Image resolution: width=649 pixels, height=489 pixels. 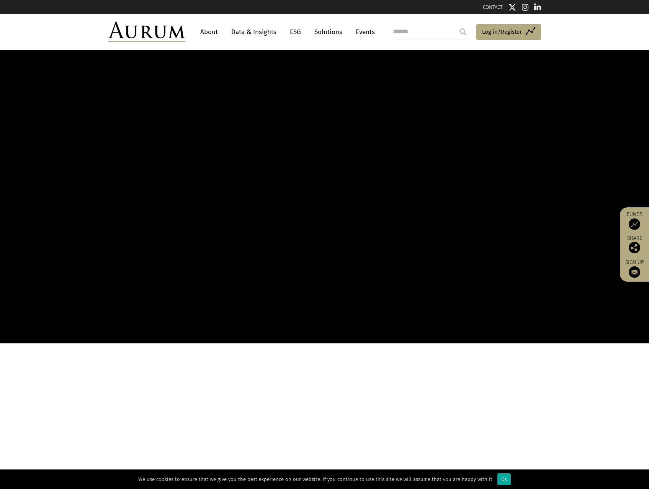 I want to click on a: Log in/Register, so click(x=509, y=32).